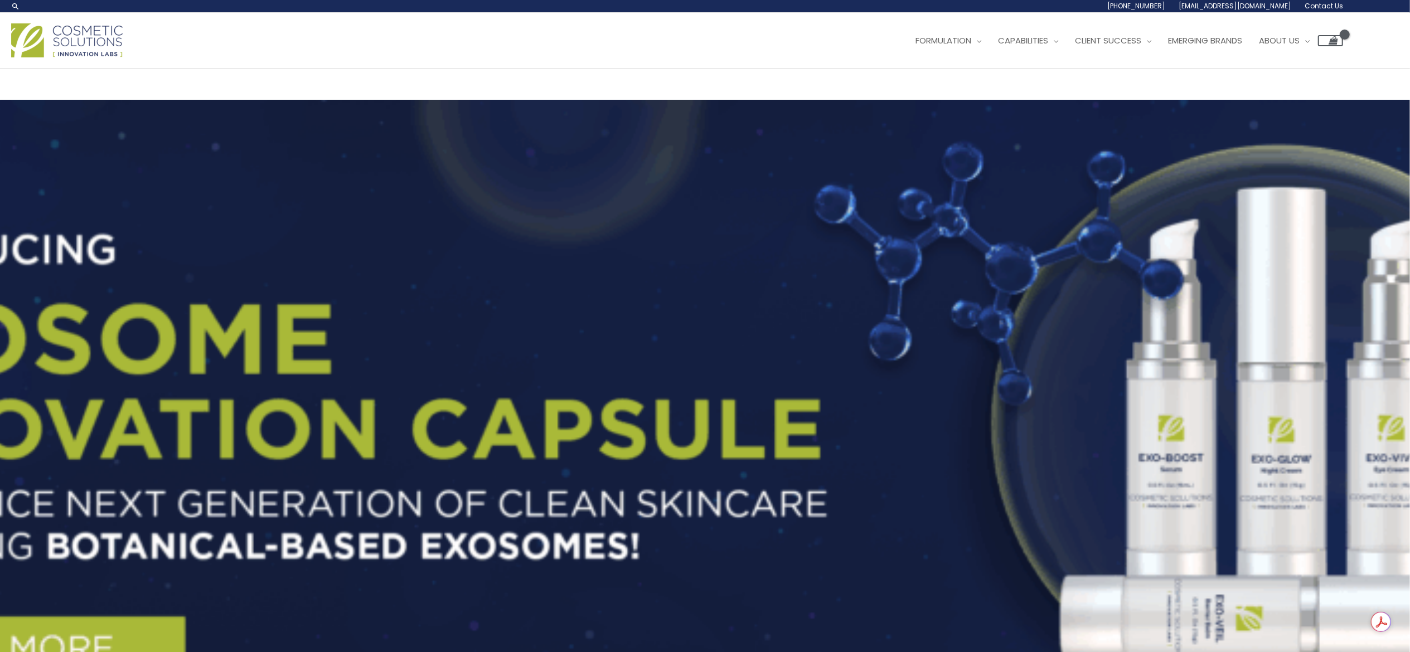  I want to click on a: About Us, so click(1284, 41).